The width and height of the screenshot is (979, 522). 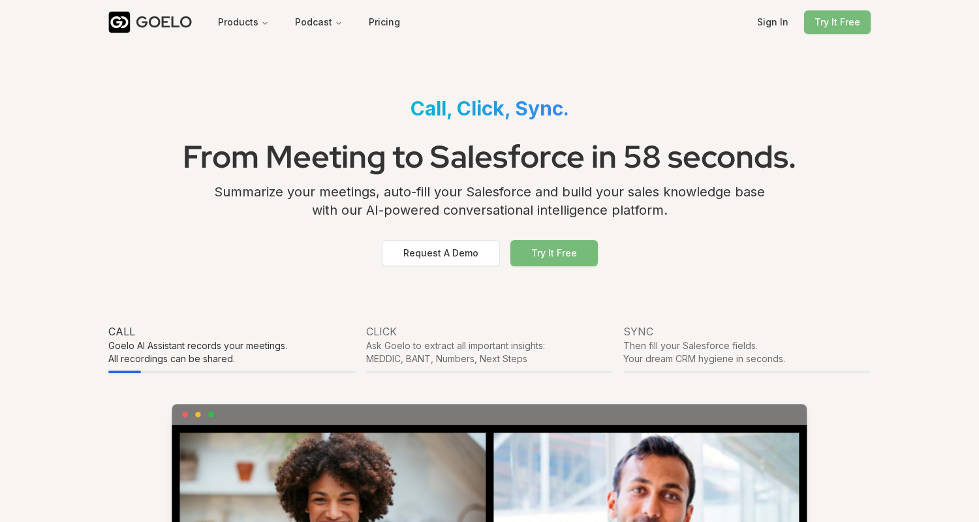 What do you see at coordinates (155, 22) in the screenshot?
I see `a: GOELO` at bounding box center [155, 22].